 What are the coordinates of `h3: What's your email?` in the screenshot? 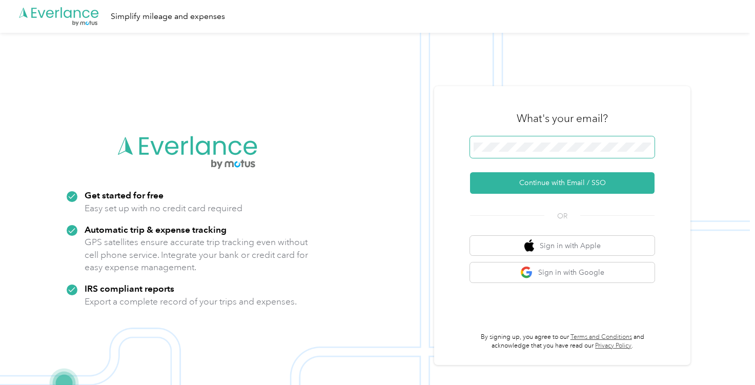 It's located at (562, 118).